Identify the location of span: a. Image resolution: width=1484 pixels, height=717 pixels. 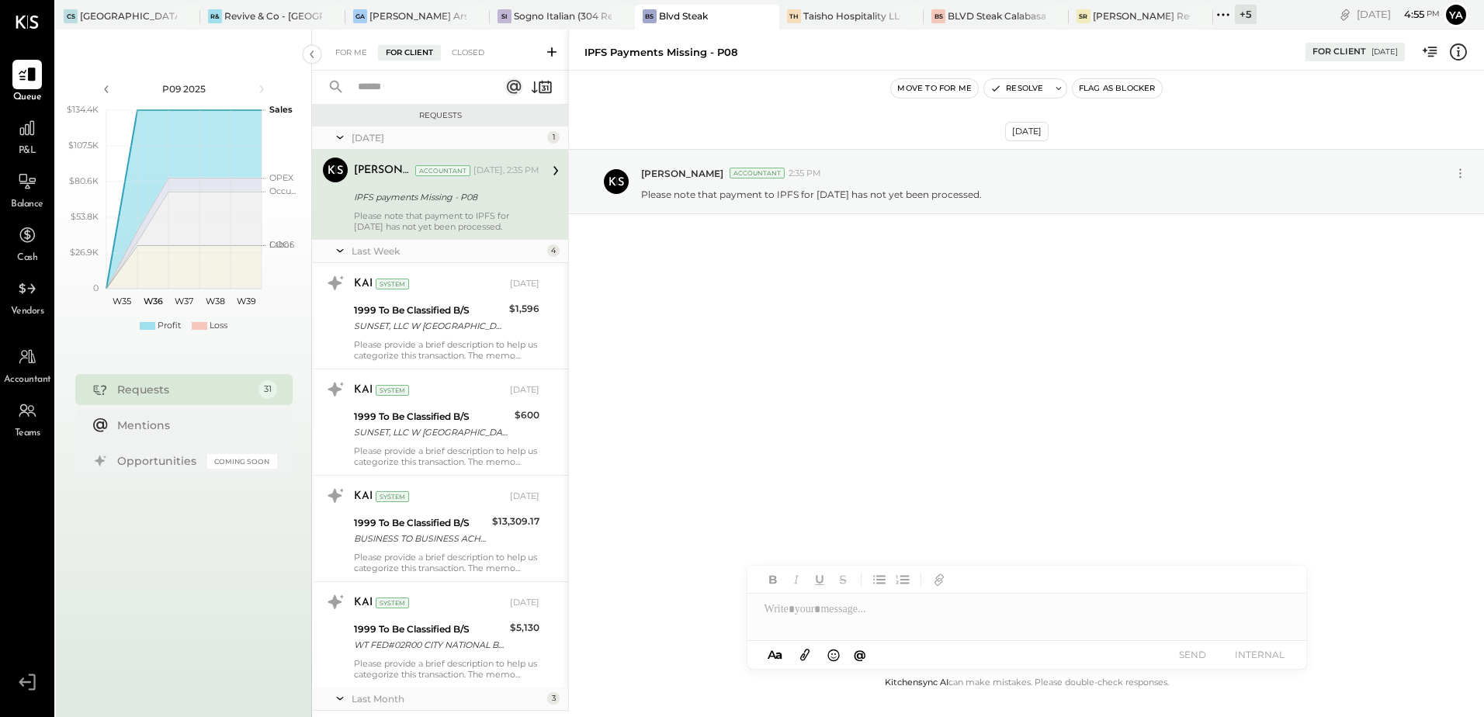
(778, 654).